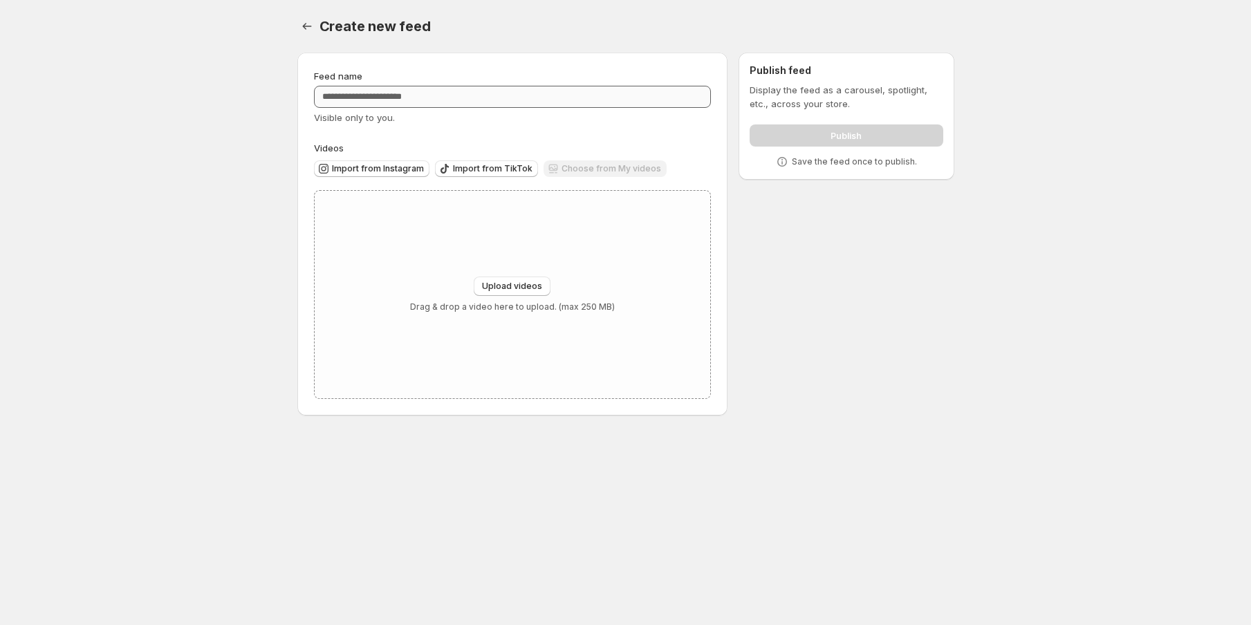 The image size is (1251, 625). Describe the element at coordinates (338, 76) in the screenshot. I see `span: Feed name` at that location.